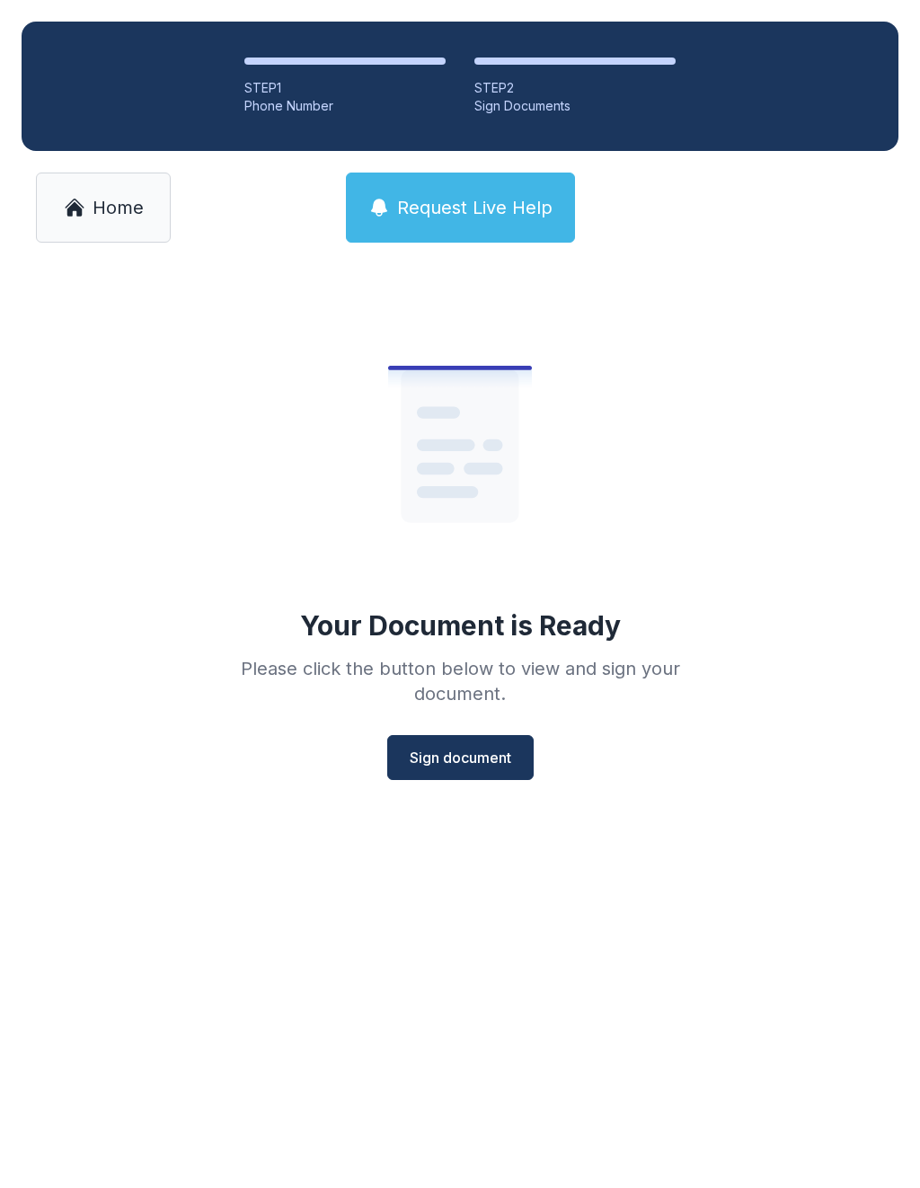 The image size is (920, 1188). I want to click on div: STEP 2, so click(575, 88).